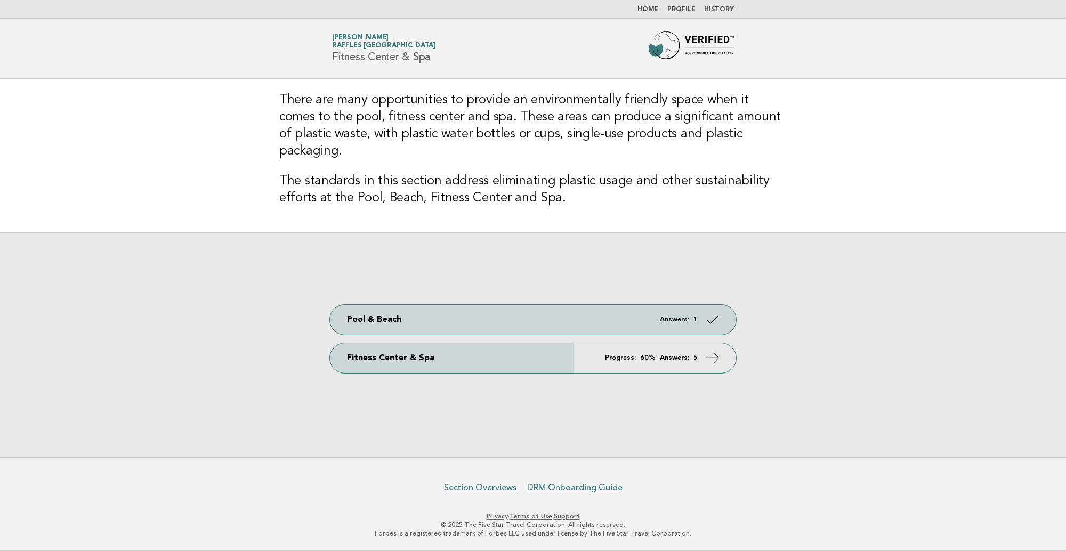 The height and width of the screenshot is (551, 1066). What do you see at coordinates (719, 10) in the screenshot?
I see `a: History` at bounding box center [719, 10].